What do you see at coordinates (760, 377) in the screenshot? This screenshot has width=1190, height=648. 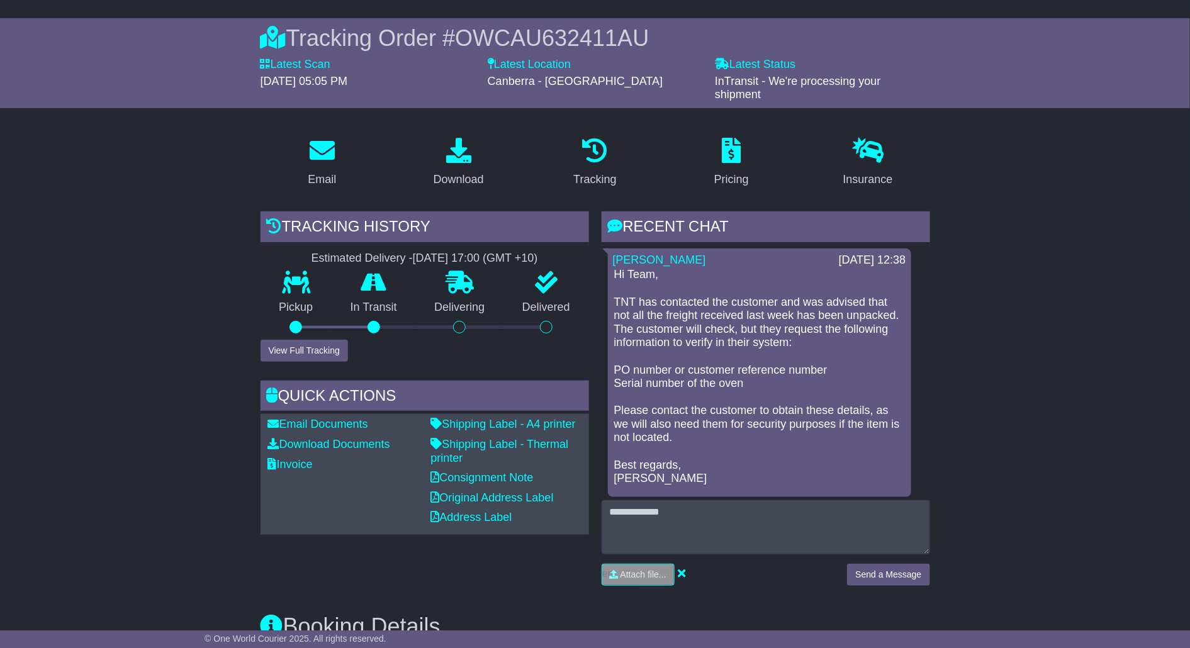 I see `p: Hi Team, TNT has contacted the customer and was advised that not all the freight received last we...` at bounding box center [760, 377].